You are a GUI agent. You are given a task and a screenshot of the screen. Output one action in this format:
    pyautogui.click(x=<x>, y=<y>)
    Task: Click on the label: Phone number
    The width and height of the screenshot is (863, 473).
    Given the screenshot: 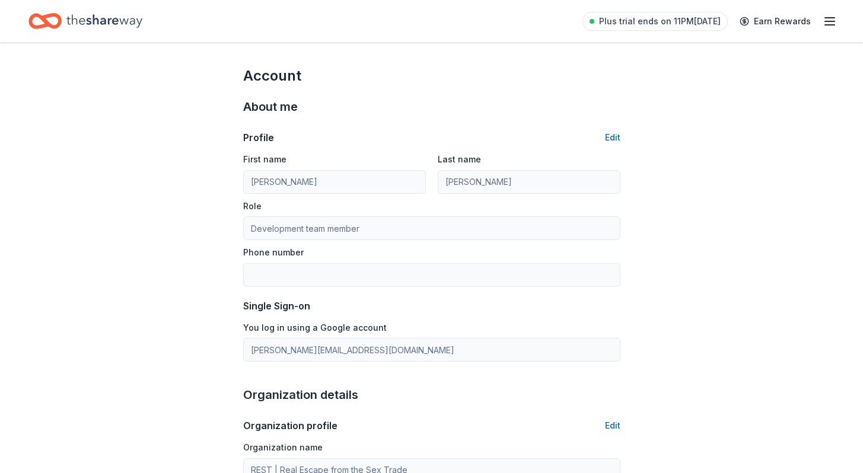 What is the action you would take?
    pyautogui.click(x=273, y=253)
    